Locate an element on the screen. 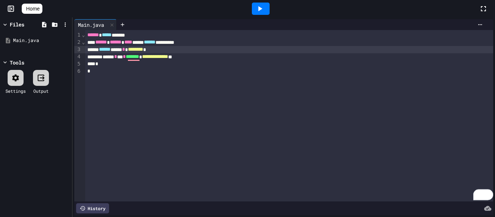 This screenshot has width=495, height=217. div: Files is located at coordinates (17, 24).